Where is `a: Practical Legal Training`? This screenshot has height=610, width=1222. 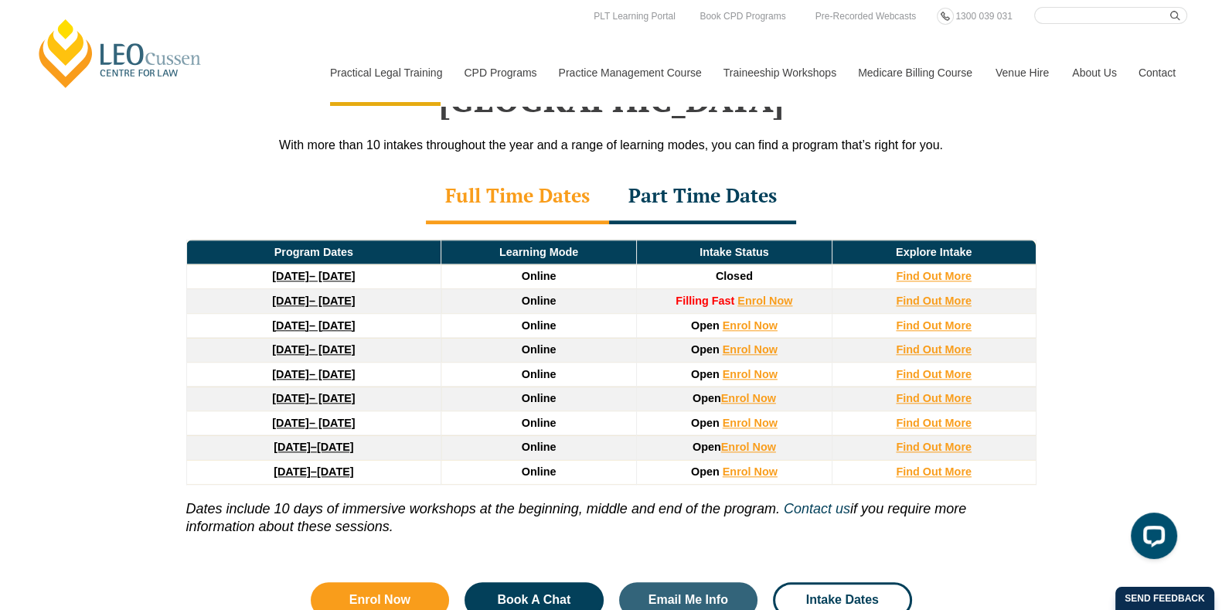
a: Practical Legal Training is located at coordinates (386, 73).